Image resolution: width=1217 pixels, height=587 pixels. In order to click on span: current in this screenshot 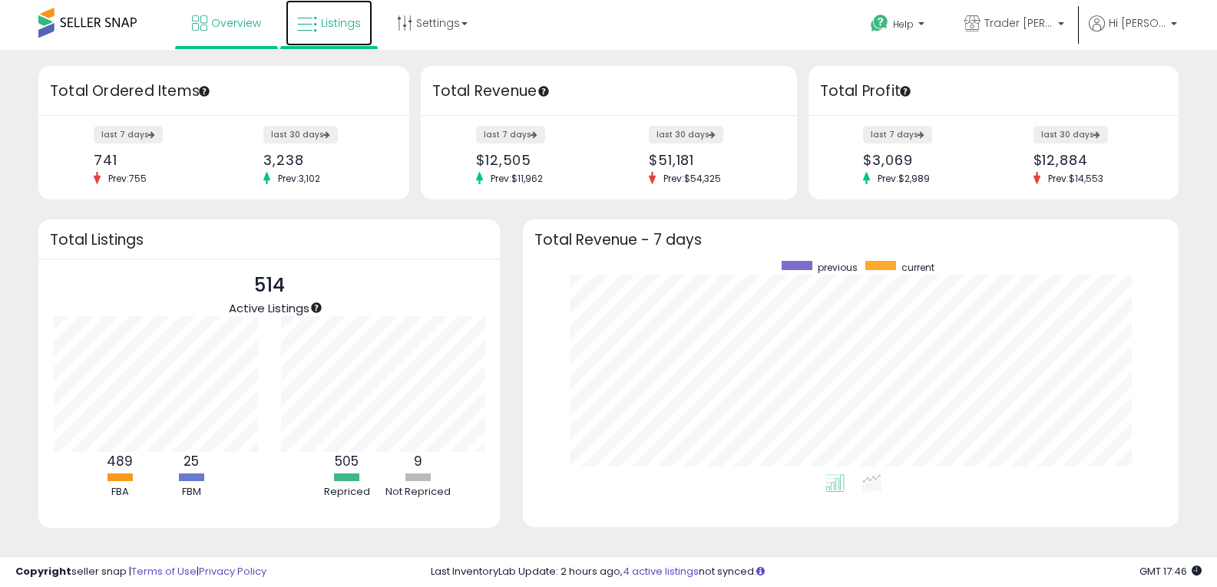, I will do `click(917, 267)`.